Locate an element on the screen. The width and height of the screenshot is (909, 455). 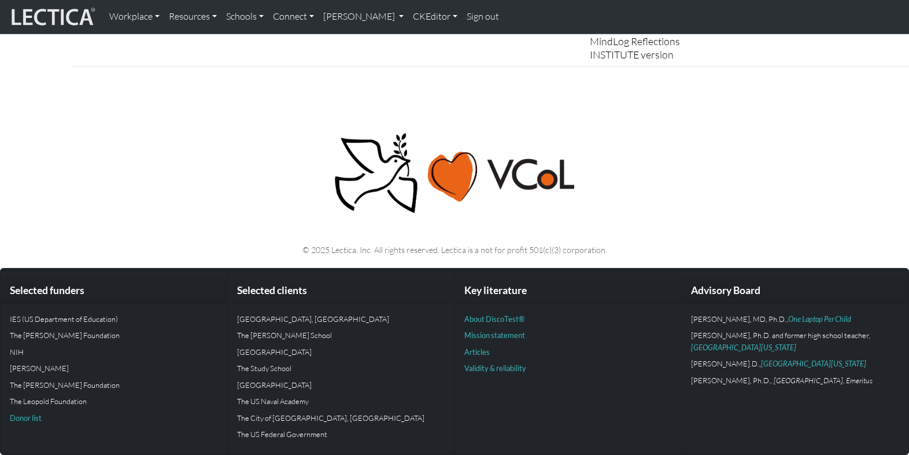
a: Mission statement is located at coordinates (495, 335).